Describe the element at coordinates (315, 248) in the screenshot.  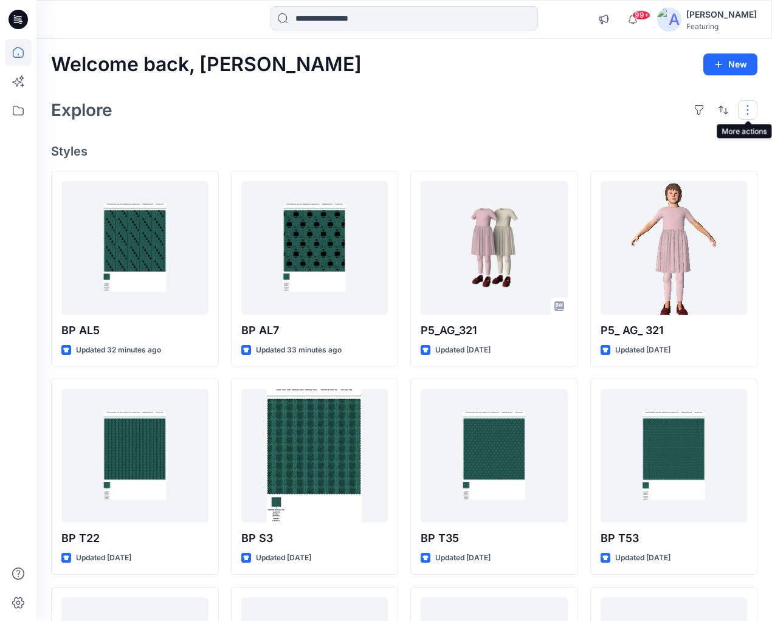
I see `a: BP AL7` at that location.